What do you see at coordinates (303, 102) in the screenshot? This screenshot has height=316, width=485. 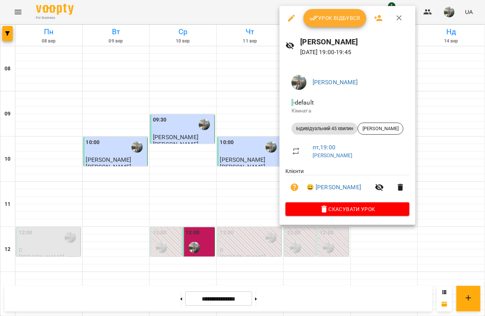 I see `span: - default` at bounding box center [303, 102].